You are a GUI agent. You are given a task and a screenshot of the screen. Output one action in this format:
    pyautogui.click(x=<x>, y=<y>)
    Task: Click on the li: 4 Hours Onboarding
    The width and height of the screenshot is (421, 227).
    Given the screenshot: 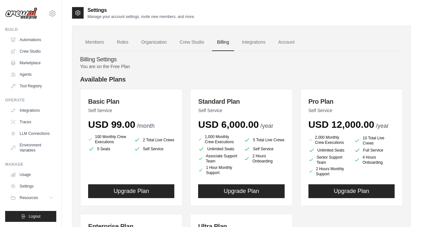 What is the action you would take?
    pyautogui.click(x=375, y=160)
    